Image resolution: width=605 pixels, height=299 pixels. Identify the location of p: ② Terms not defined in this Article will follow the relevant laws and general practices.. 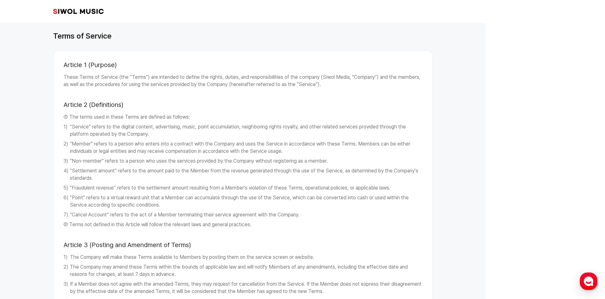
(243, 224).